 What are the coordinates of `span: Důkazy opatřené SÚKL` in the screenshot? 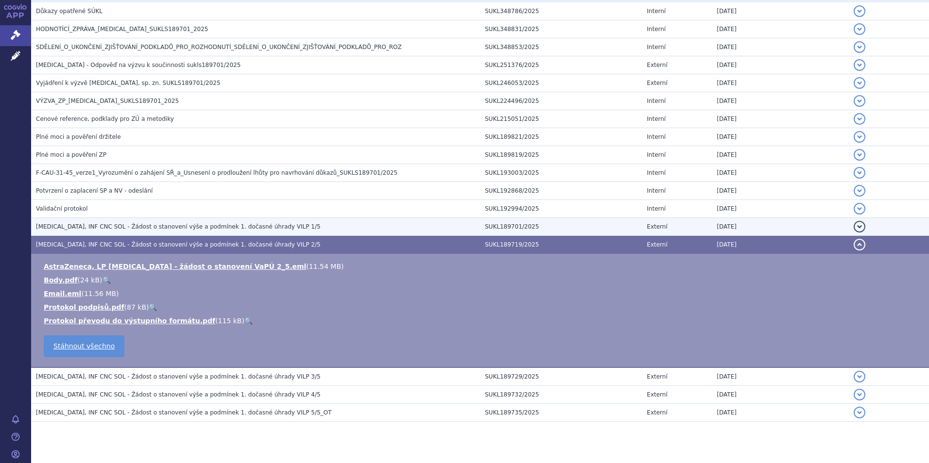 It's located at (69, 11).